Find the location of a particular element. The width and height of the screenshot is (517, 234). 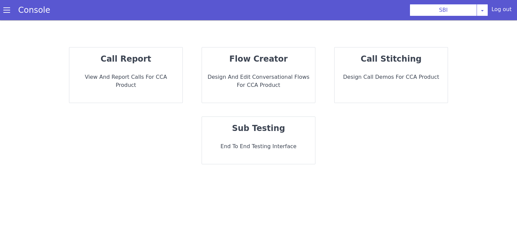

p: View and report calls for CCA Product is located at coordinates (126, 81).